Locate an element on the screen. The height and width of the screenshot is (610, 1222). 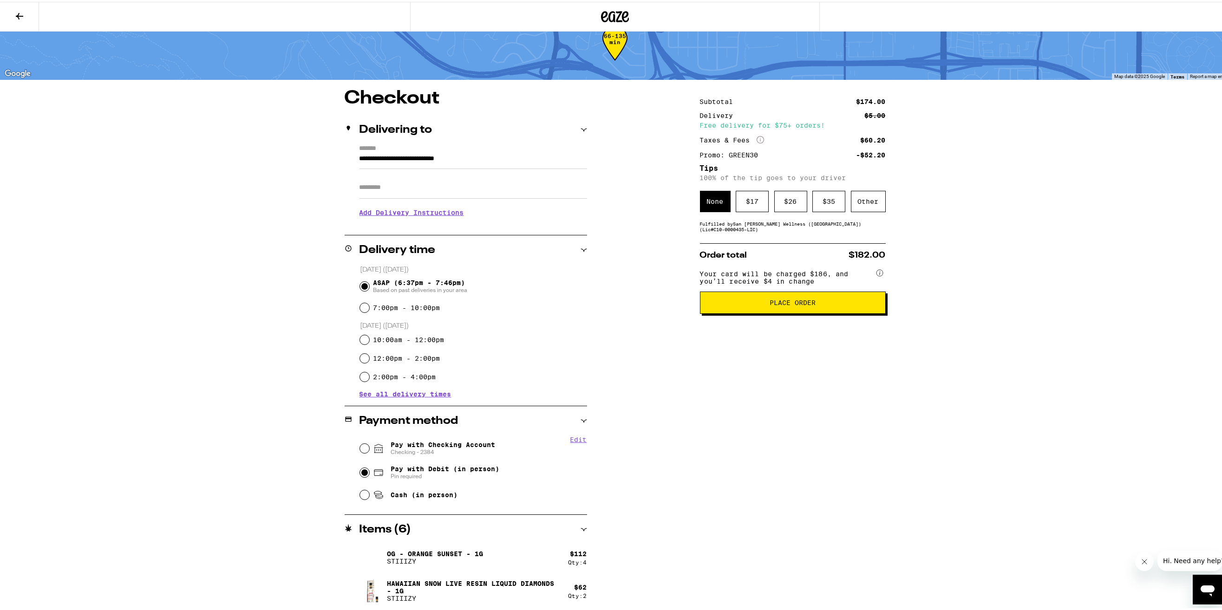
img: Hawaiian Snow Live Resin Liquid Diamonds - 1g is located at coordinates (372, 589).